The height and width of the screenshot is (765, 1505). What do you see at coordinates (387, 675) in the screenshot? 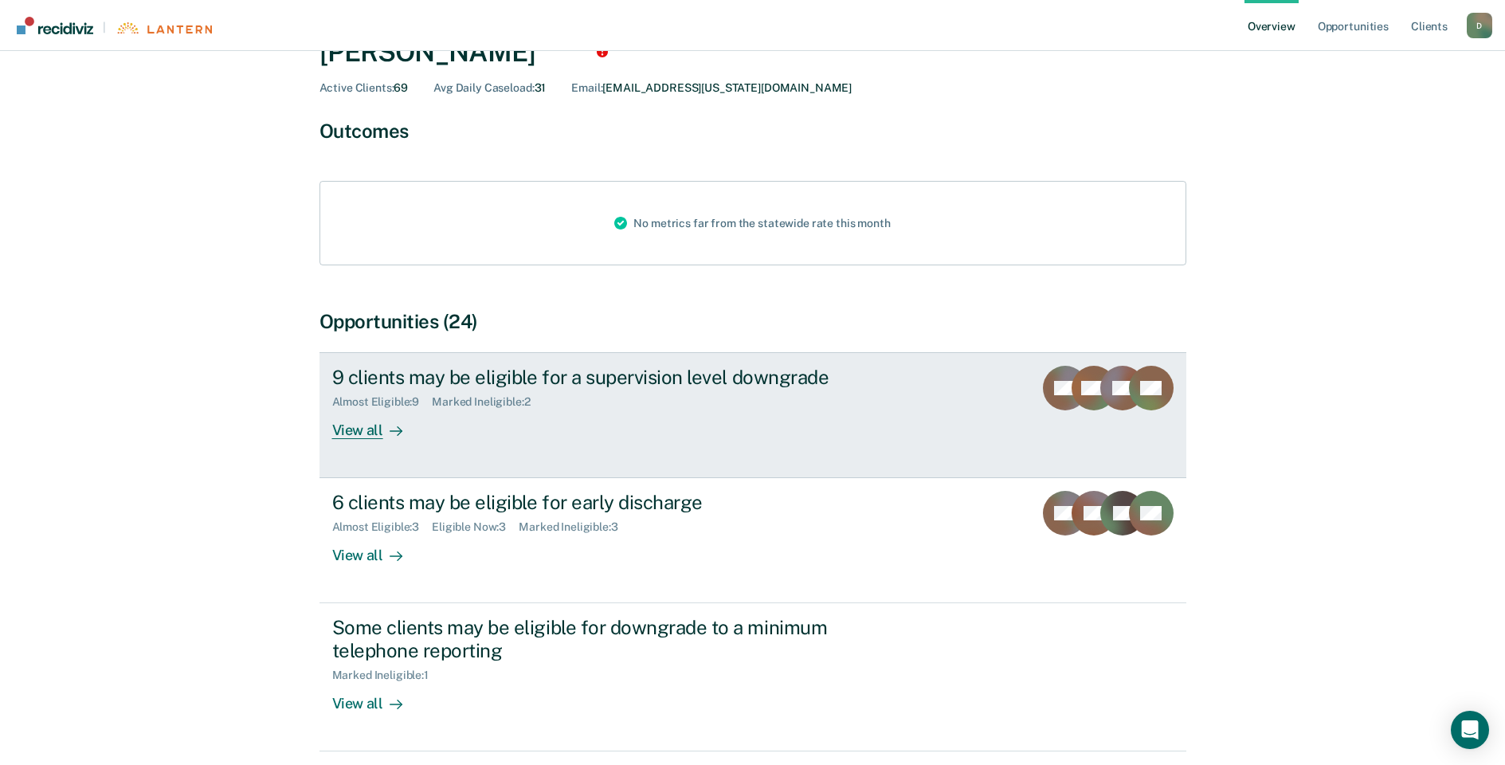
I see `div: Marked Ineligible : 1` at bounding box center [387, 675].